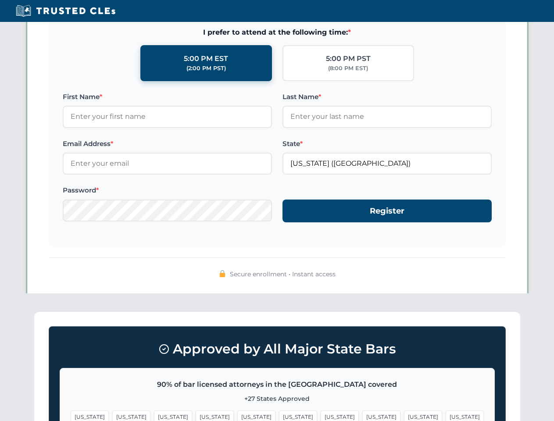  What do you see at coordinates (206, 68) in the screenshot?
I see `div: (2:00 PM PST)` at bounding box center [206, 68].